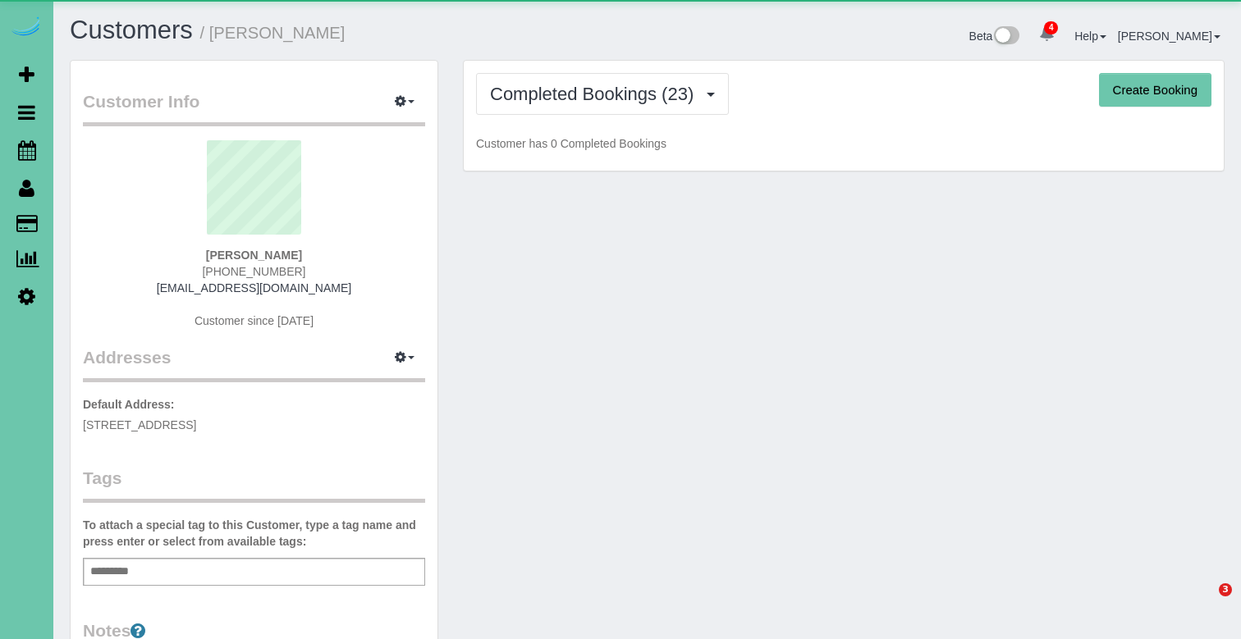 This screenshot has width=1241, height=639. Describe the element at coordinates (1051, 28) in the screenshot. I see `span: 4` at that location.